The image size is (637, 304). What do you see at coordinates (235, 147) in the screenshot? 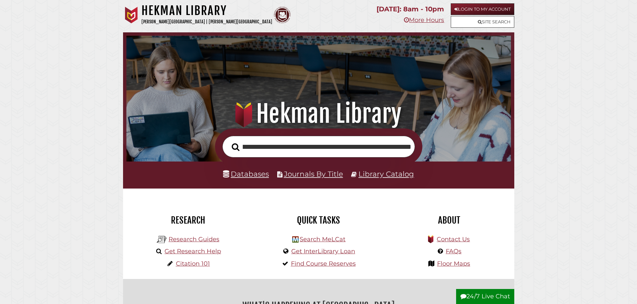
I see `button: Search` at bounding box center [235, 147].